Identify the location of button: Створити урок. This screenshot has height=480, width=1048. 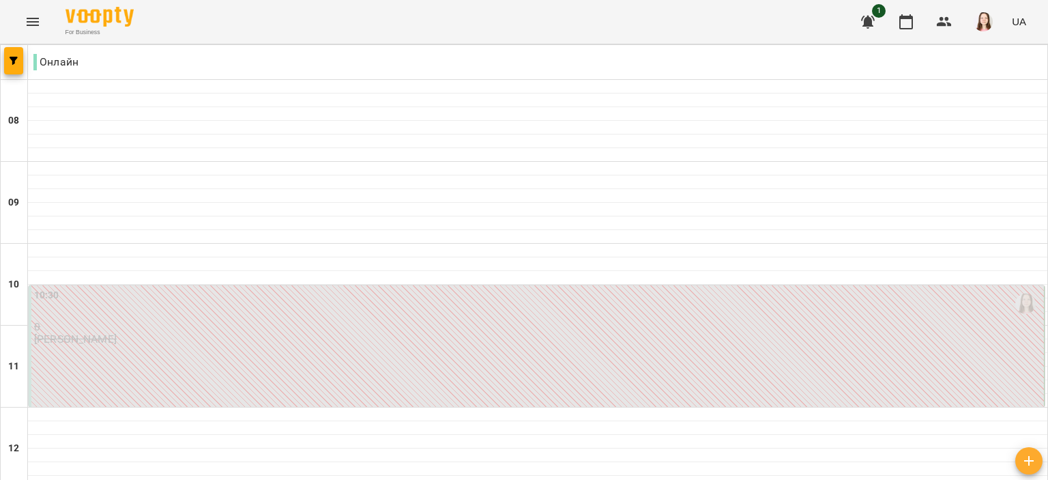
(1029, 461).